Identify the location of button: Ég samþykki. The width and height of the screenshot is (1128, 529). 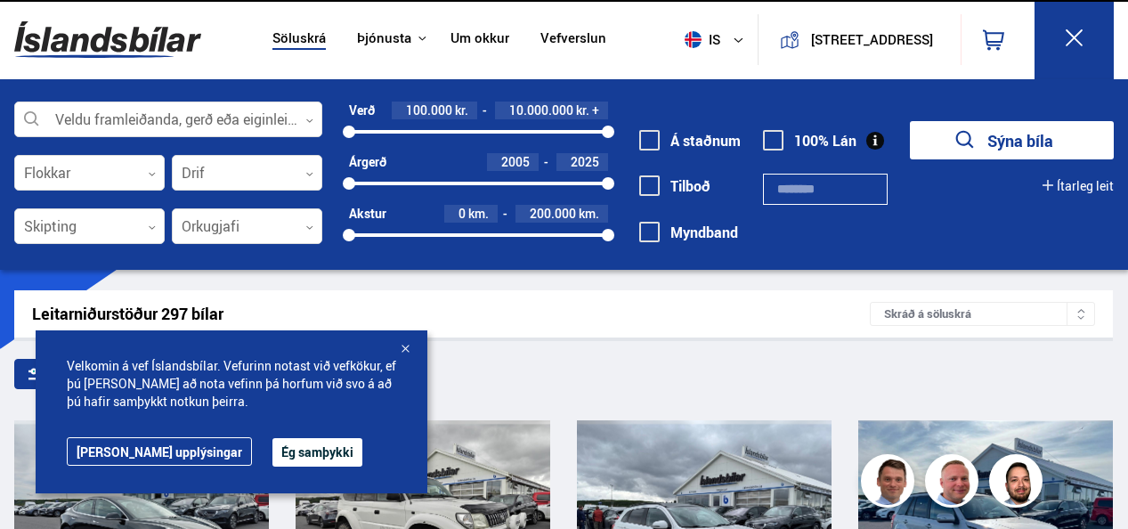
(317, 452).